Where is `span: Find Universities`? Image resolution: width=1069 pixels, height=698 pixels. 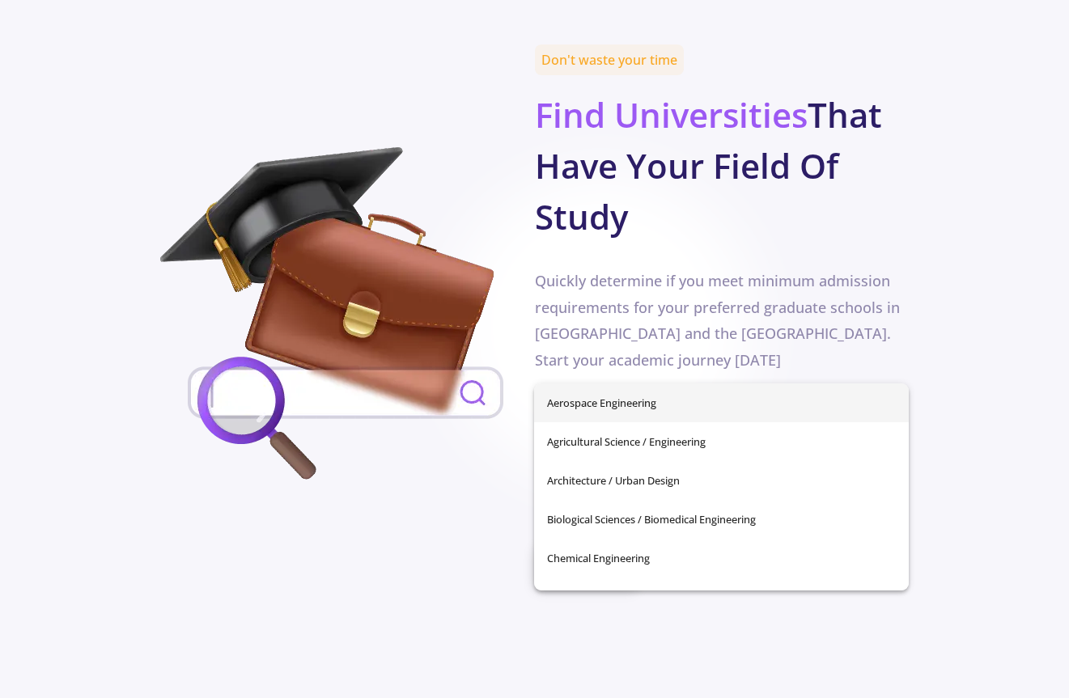 span: Find Universities is located at coordinates (671, 114).